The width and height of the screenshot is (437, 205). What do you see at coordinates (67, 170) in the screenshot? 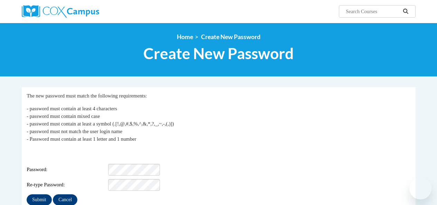
I see `span: Password:` at bounding box center [67, 170].